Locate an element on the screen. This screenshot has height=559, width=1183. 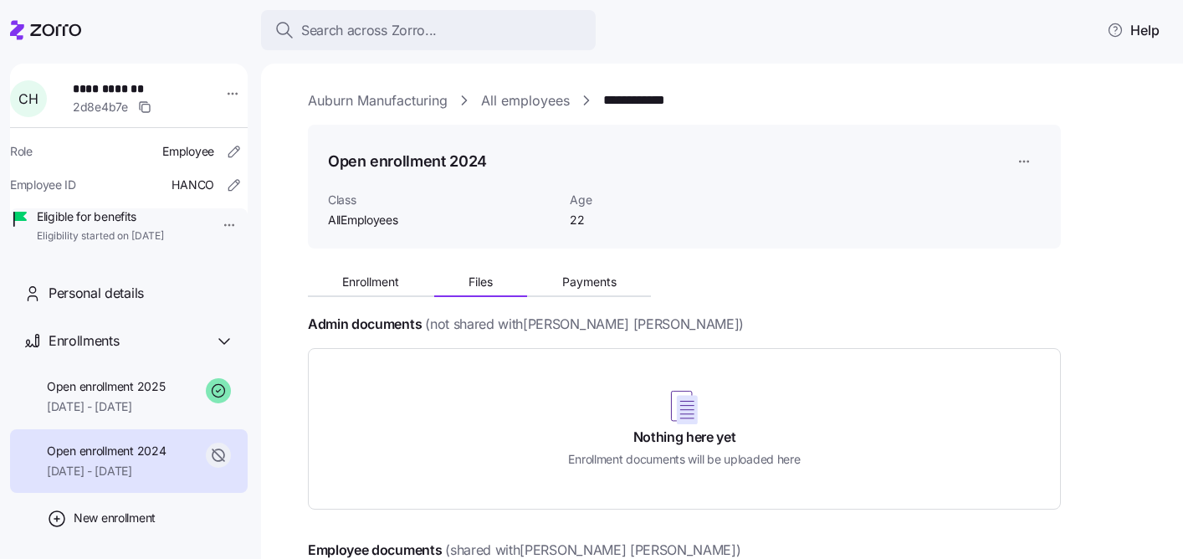
span: Help is located at coordinates (1133, 30).